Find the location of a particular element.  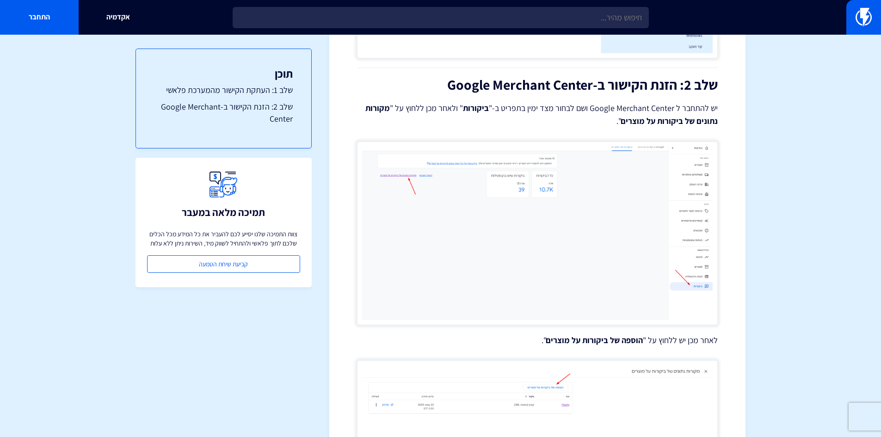

strong: מקורות נתונים של ביקורות על מוצרים is located at coordinates (542, 114).